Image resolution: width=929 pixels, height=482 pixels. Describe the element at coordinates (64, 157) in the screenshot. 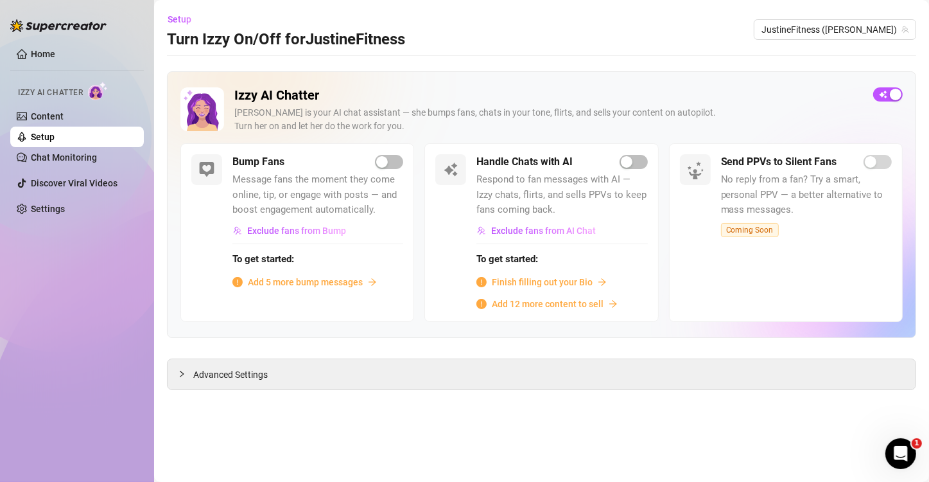

I see `a: Chat Monitoring` at that location.